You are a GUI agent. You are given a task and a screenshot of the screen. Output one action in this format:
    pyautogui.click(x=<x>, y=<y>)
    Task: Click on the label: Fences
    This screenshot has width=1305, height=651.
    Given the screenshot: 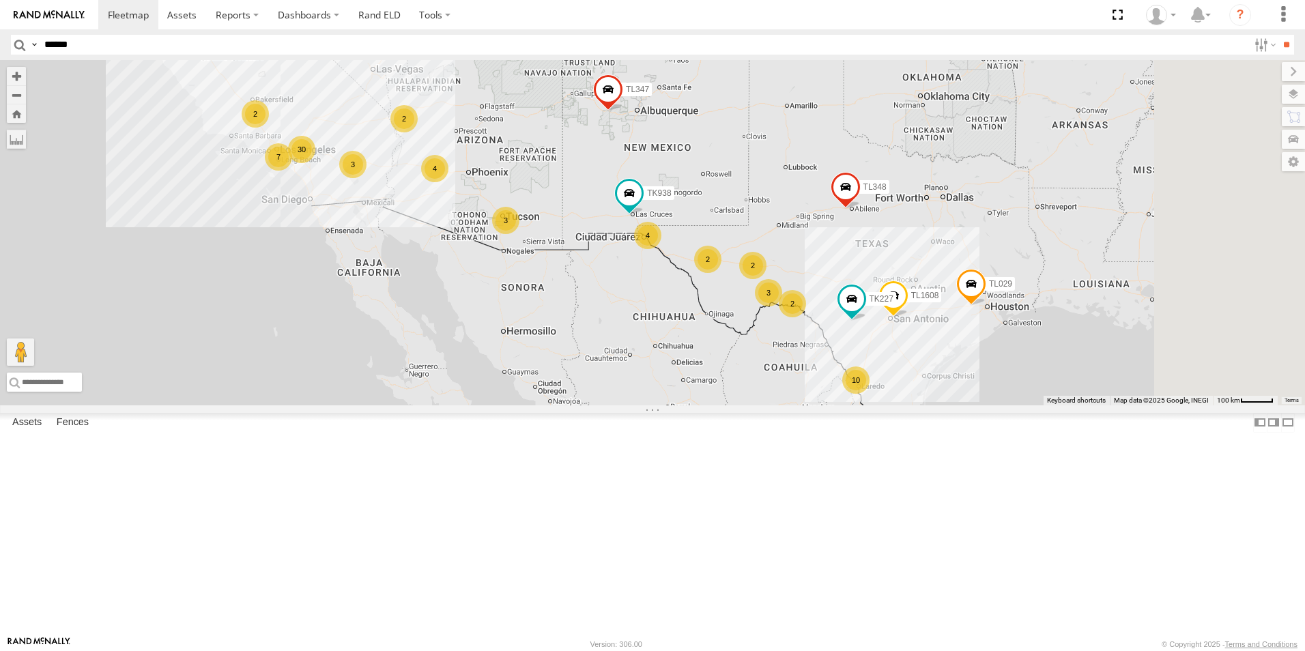 What is the action you would take?
    pyautogui.click(x=72, y=422)
    